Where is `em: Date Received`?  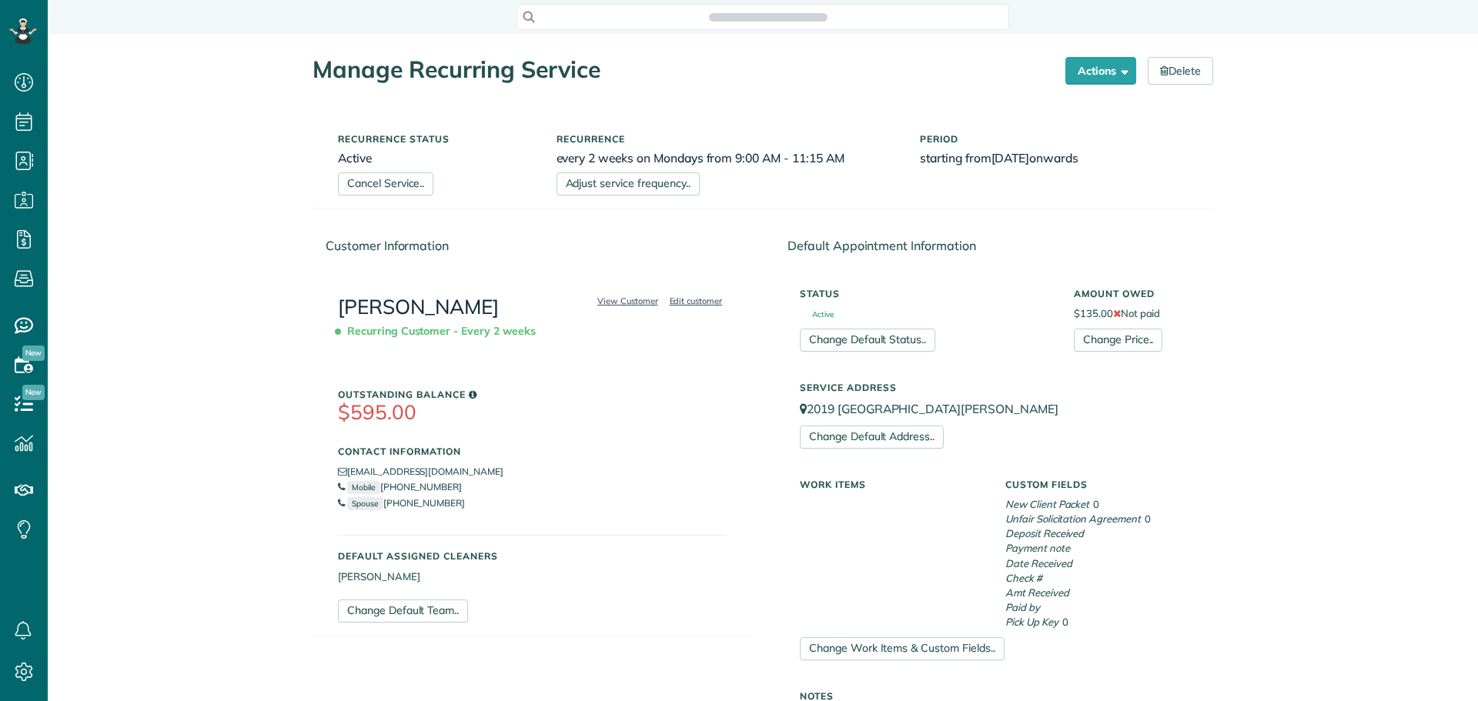 em: Date Received is located at coordinates (1039, 564).